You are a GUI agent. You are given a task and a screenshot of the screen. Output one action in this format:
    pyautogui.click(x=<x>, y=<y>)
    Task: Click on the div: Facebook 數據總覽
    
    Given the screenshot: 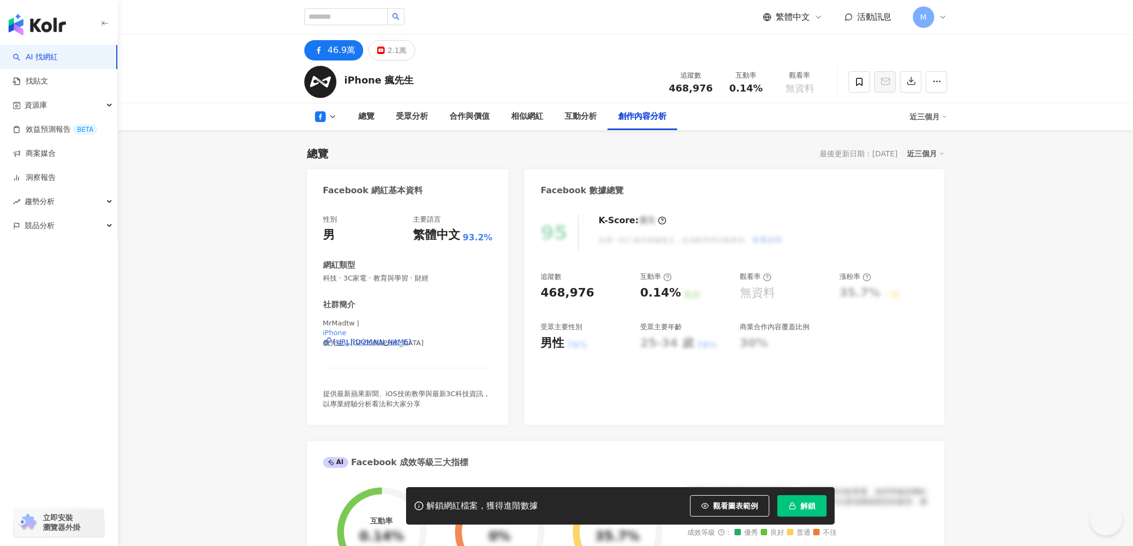 What is the action you would take?
    pyautogui.click(x=582, y=191)
    